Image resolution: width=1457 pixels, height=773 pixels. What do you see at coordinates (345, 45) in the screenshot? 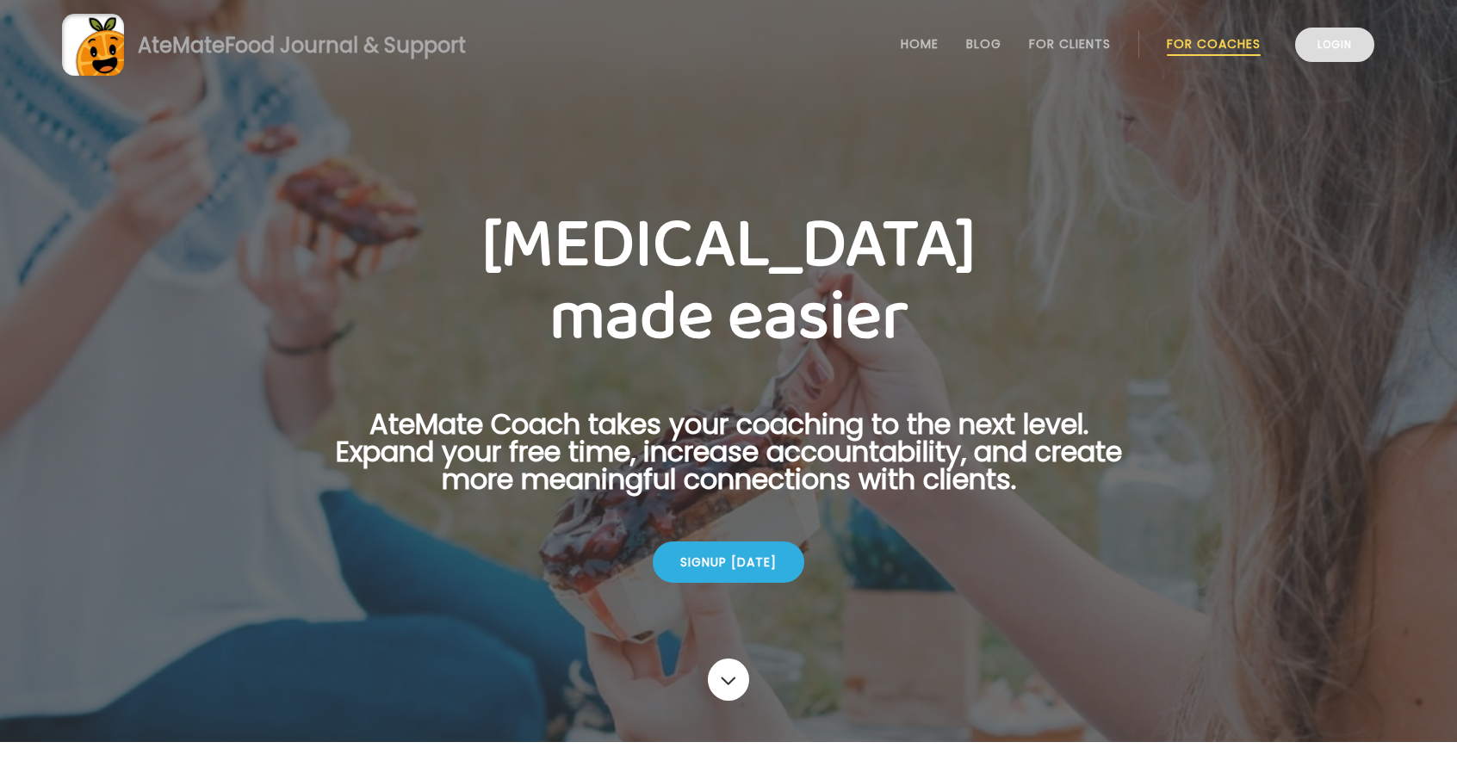
I see `span: Food Journal & Support` at bounding box center [345, 45].